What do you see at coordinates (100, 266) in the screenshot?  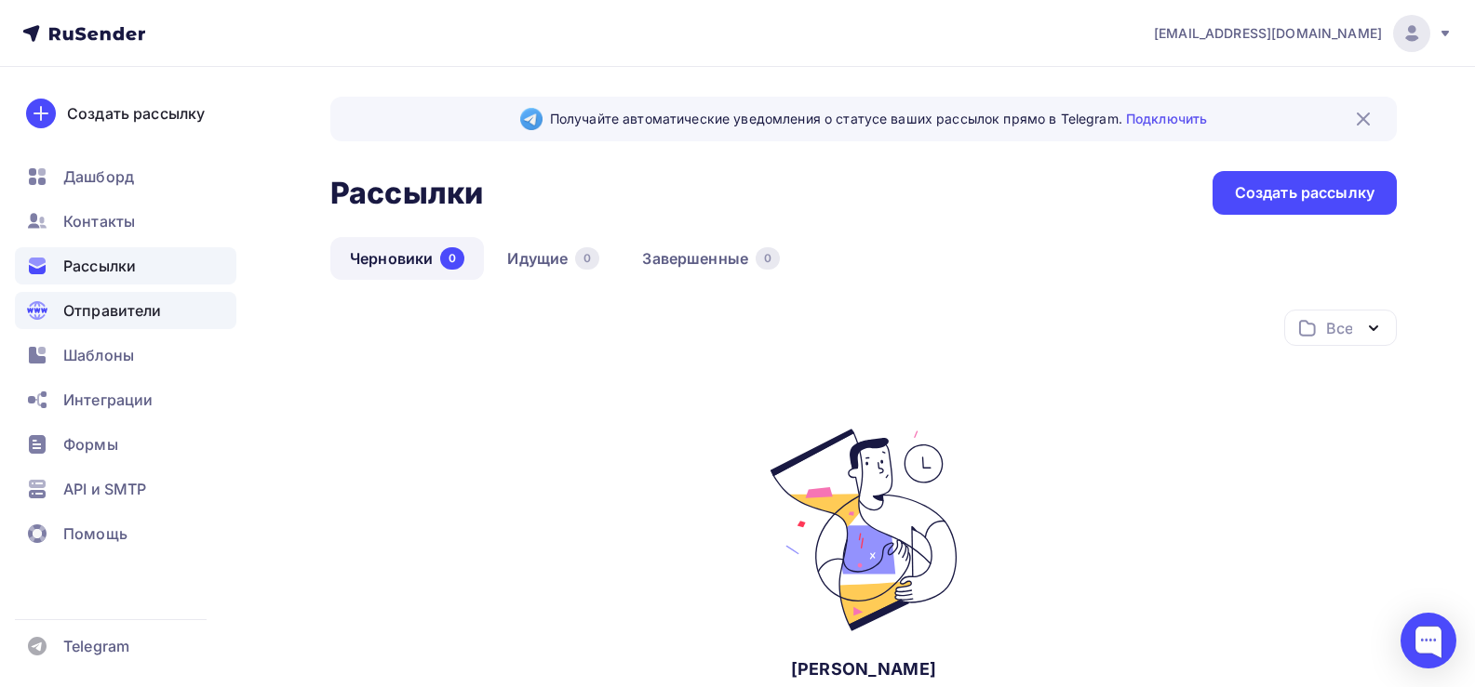 I see `span: Рассылки` at bounding box center [100, 266].